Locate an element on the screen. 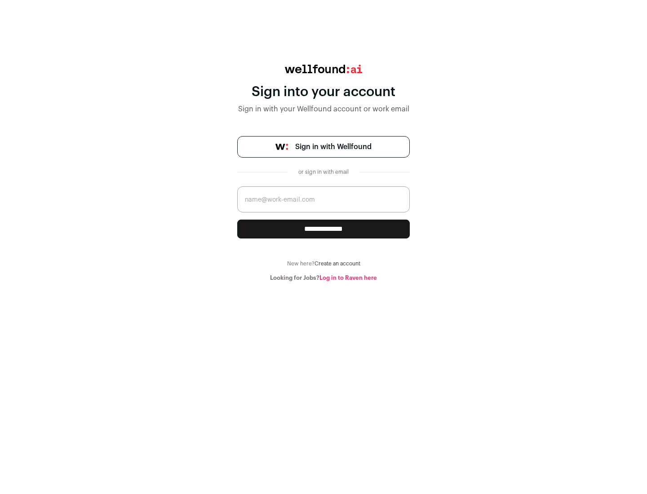 The image size is (647, 494). input: name@work-email.com is located at coordinates (323, 199).